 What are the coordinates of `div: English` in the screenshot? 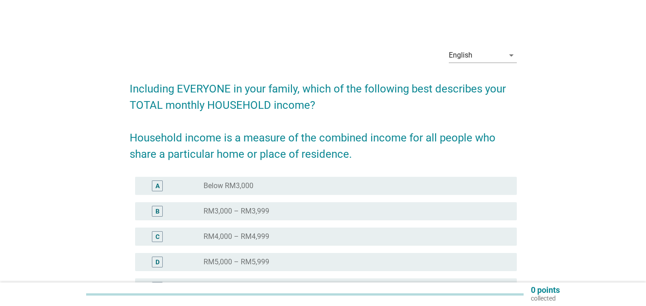 It's located at (460, 55).